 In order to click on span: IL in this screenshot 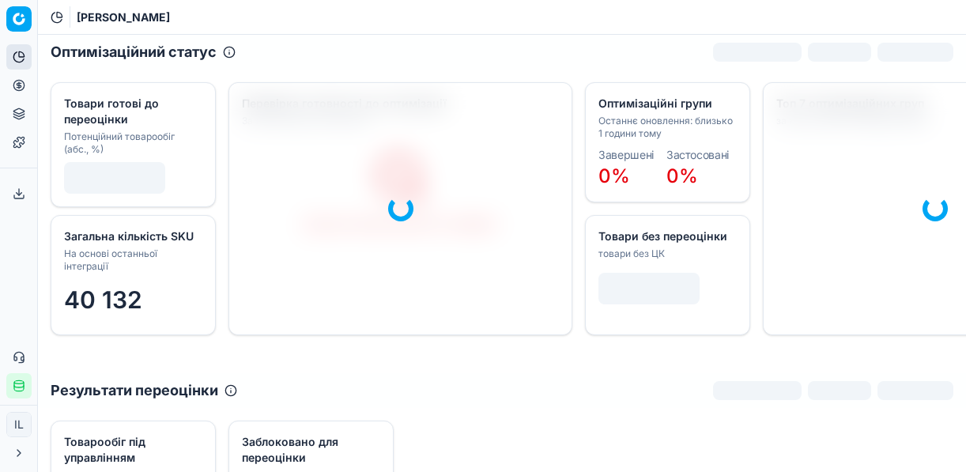, I will do `click(19, 425)`.